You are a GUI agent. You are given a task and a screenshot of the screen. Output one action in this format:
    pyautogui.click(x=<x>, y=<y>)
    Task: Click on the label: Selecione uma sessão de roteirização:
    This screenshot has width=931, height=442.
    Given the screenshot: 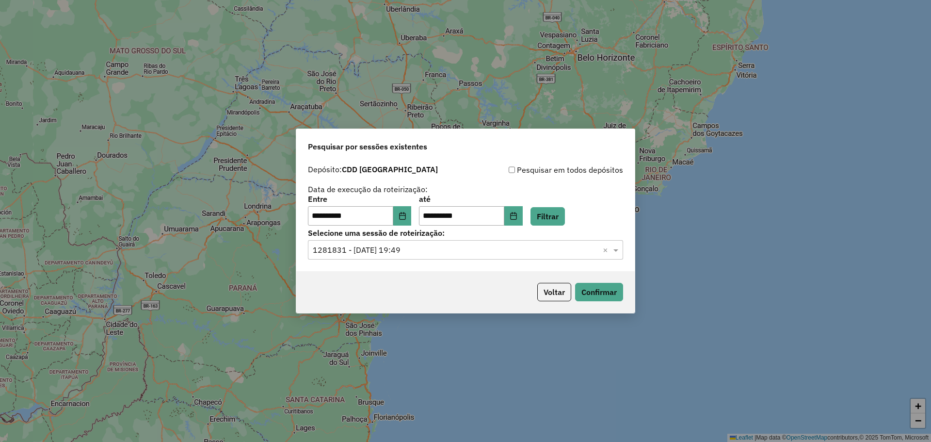 What is the action you would take?
    pyautogui.click(x=466, y=233)
    